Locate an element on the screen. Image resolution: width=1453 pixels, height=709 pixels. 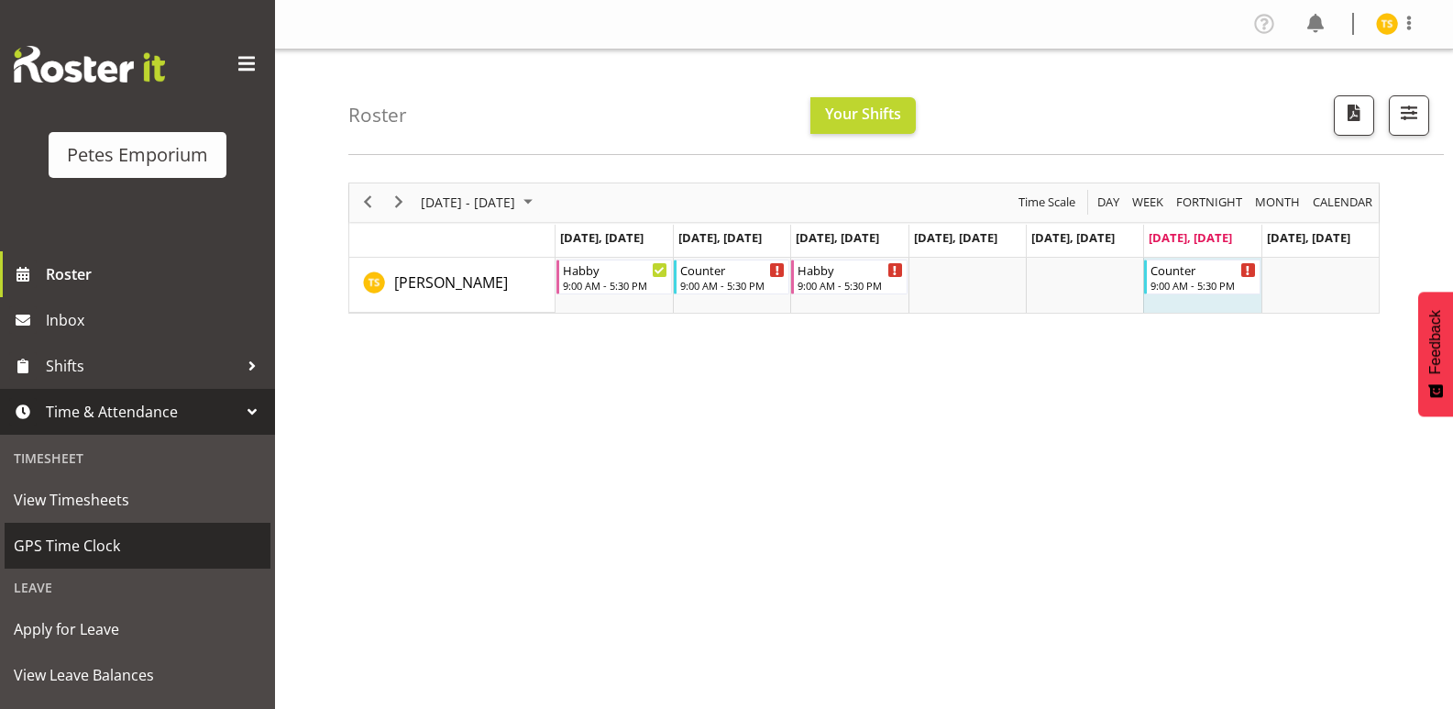
span: calendar is located at coordinates (1342, 202).